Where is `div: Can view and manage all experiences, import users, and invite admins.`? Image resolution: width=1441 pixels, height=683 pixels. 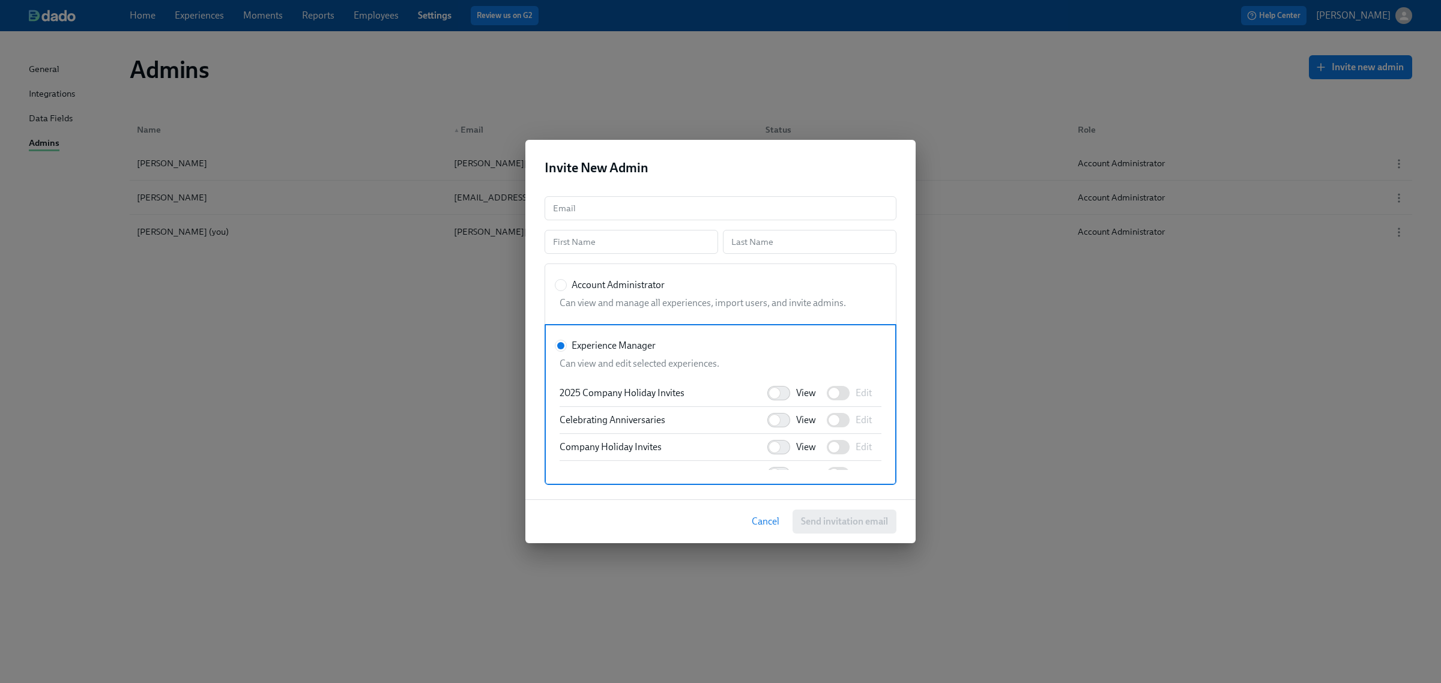 div: Can view and manage all experiences, import users, and invite admins. is located at coordinates (718, 303).